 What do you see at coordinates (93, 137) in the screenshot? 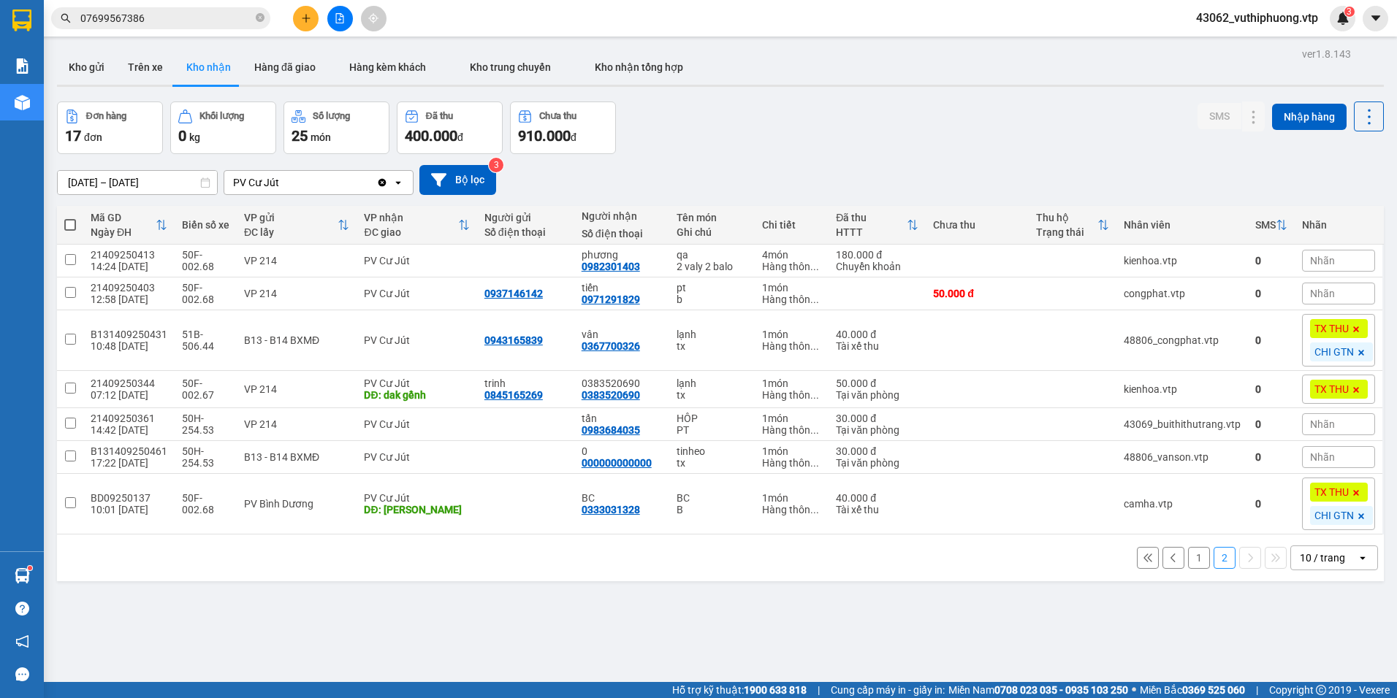
I see `span: đơn` at bounding box center [93, 137].